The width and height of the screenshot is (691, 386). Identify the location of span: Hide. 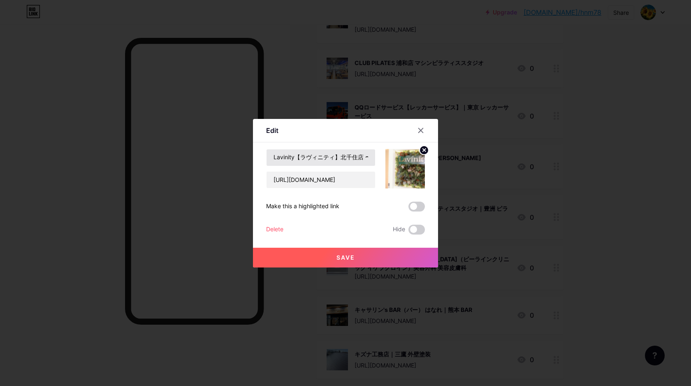
(399, 230).